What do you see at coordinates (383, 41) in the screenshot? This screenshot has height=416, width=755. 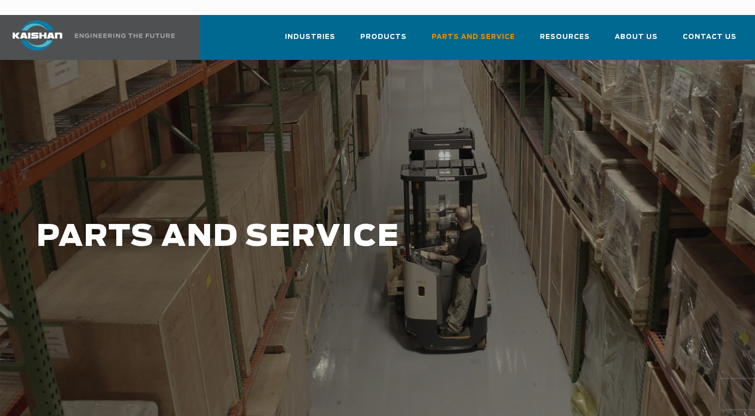 I see `a: Products` at bounding box center [383, 41].